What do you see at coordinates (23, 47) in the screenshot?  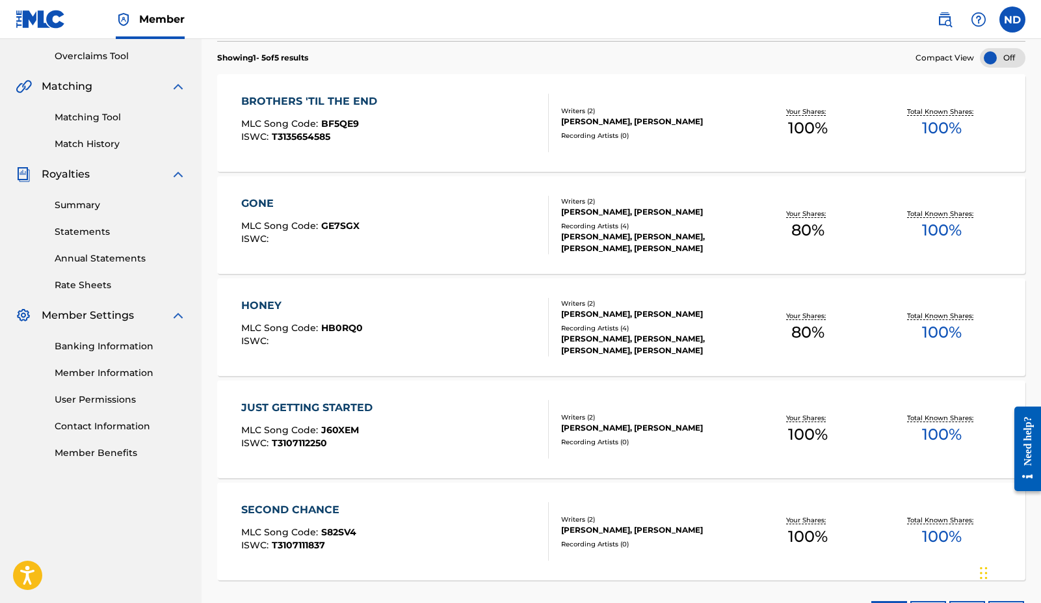 I see `div: Need help?` at bounding box center [23, 47].